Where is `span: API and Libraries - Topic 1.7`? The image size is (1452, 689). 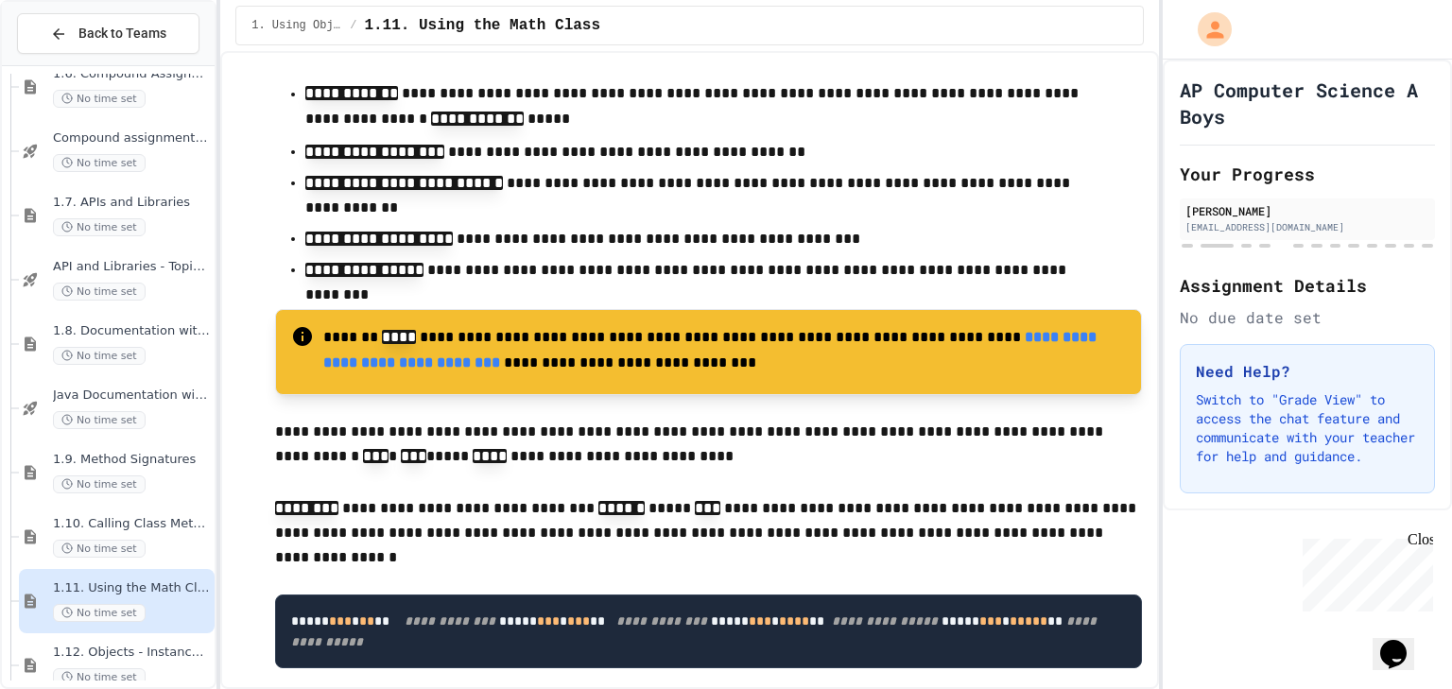
span: API and Libraries - Topic 1.7 is located at coordinates (131, 267).